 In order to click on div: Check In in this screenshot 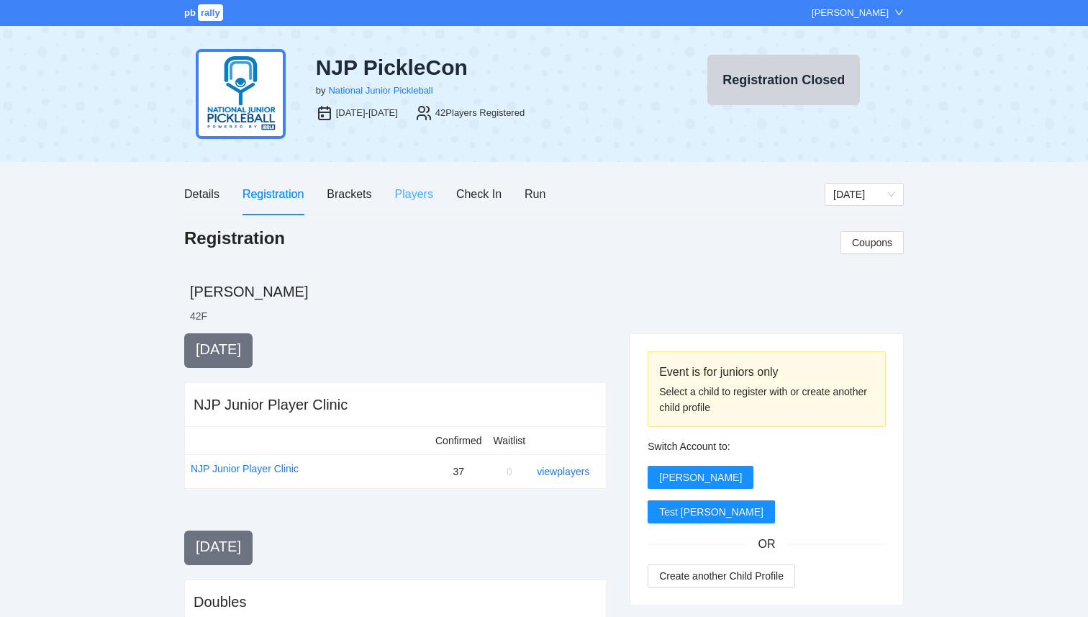, I will do `click(478, 194)`.